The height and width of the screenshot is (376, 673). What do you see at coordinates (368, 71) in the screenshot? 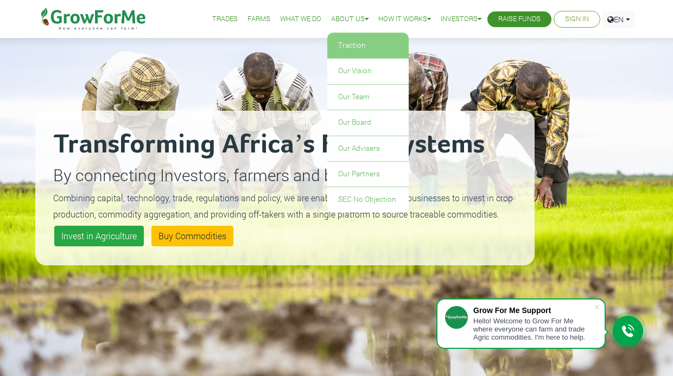
I see `a: Our Vision` at bounding box center [368, 71].